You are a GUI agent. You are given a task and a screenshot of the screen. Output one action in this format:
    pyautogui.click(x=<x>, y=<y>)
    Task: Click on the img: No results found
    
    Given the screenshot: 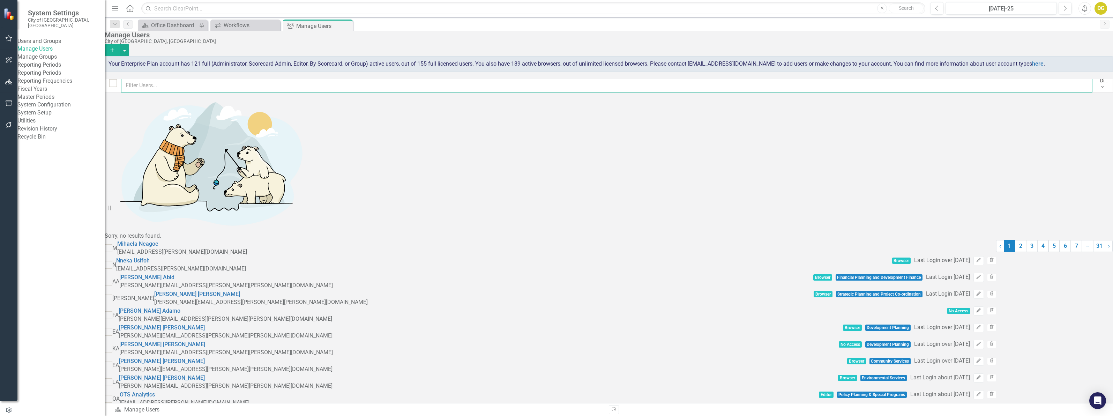 What is the action you would take?
    pyautogui.click(x=209, y=162)
    